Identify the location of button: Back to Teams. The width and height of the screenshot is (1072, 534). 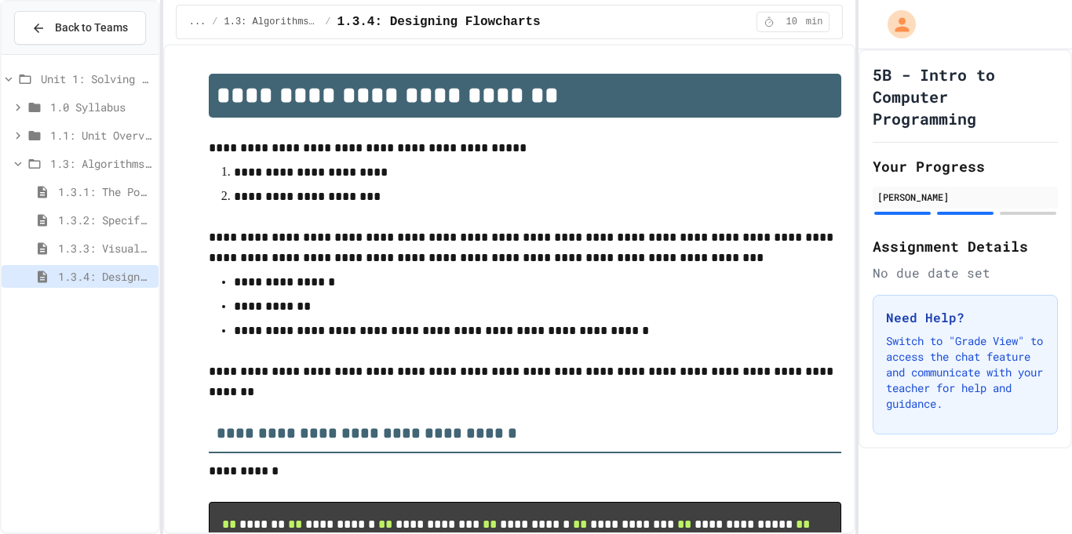
(80, 27).